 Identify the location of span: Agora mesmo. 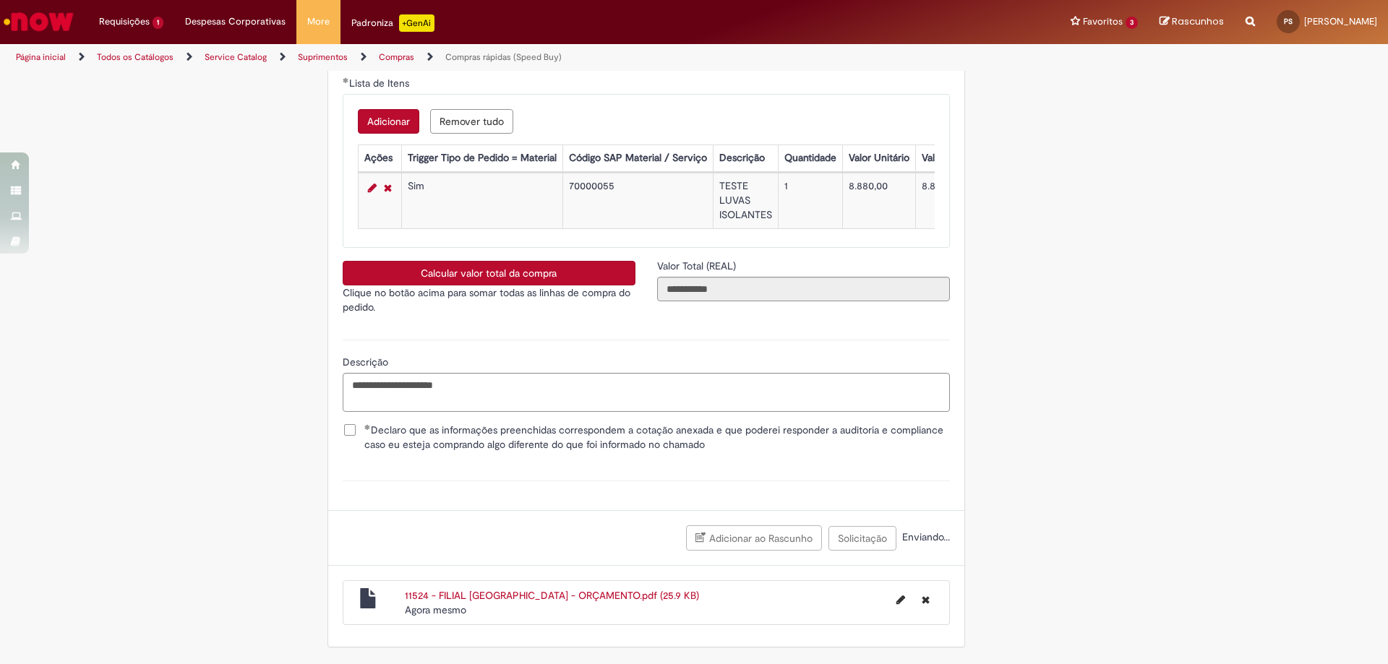
(435, 610).